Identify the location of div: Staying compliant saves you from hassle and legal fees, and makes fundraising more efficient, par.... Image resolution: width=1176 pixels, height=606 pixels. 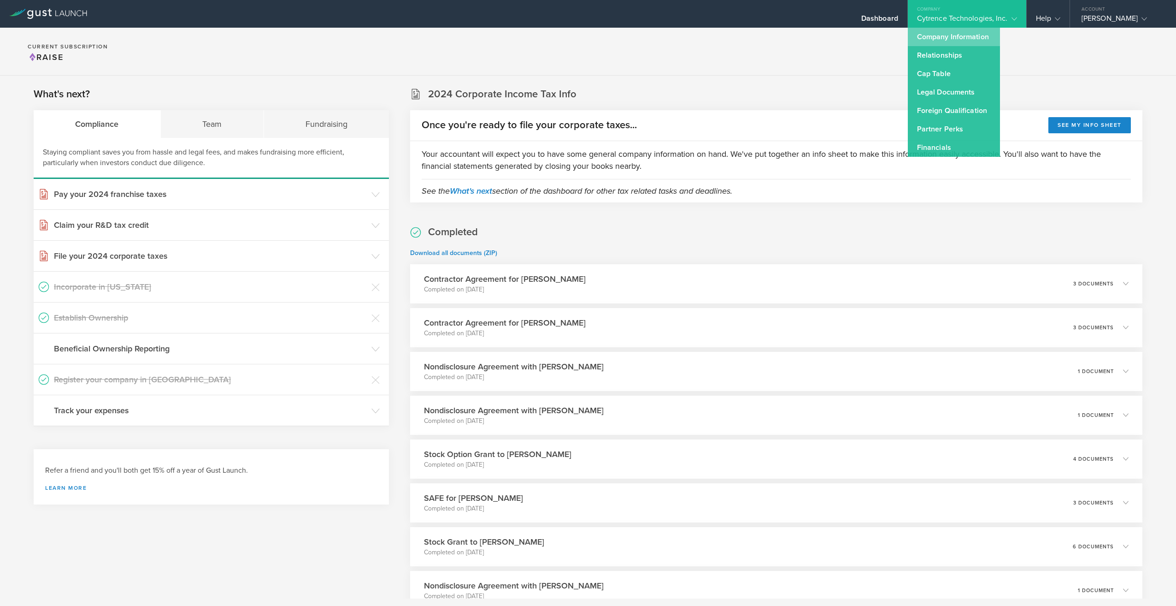
(211, 158).